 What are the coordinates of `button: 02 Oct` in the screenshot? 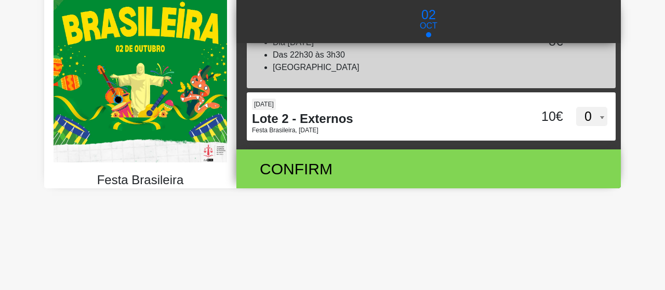 It's located at (429, 21).